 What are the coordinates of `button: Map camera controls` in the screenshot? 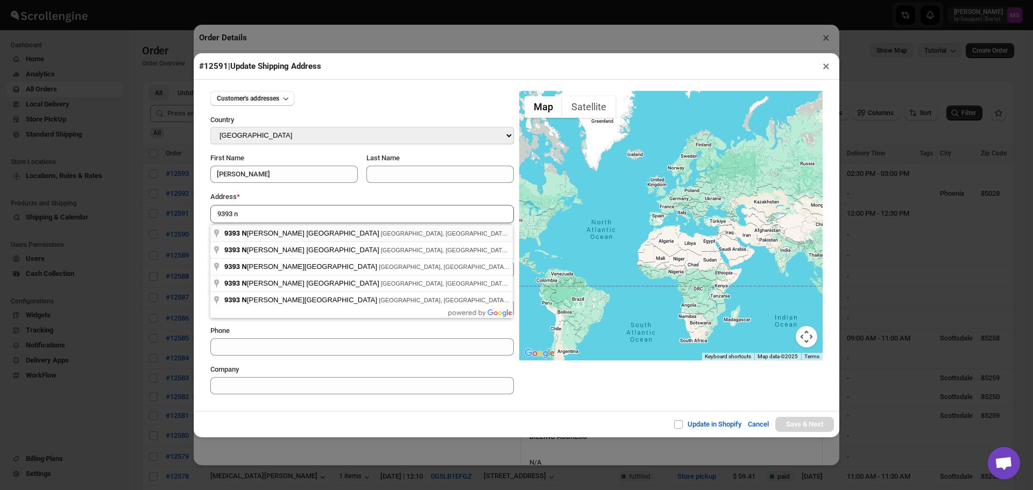 It's located at (806, 337).